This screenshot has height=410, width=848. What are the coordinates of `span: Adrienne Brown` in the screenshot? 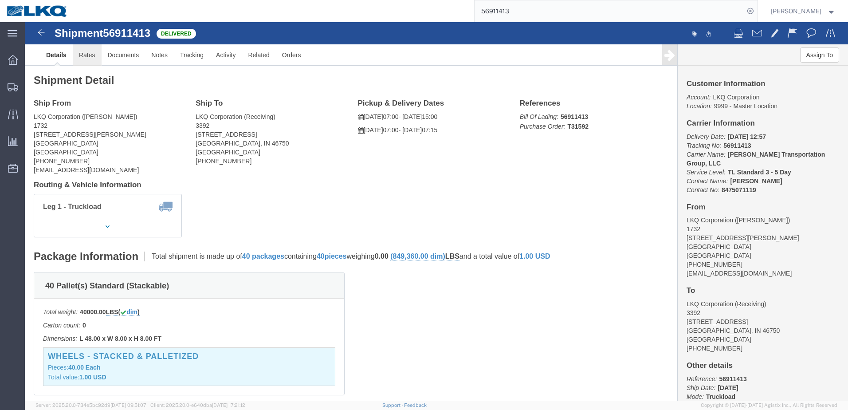 It's located at (796, 11).